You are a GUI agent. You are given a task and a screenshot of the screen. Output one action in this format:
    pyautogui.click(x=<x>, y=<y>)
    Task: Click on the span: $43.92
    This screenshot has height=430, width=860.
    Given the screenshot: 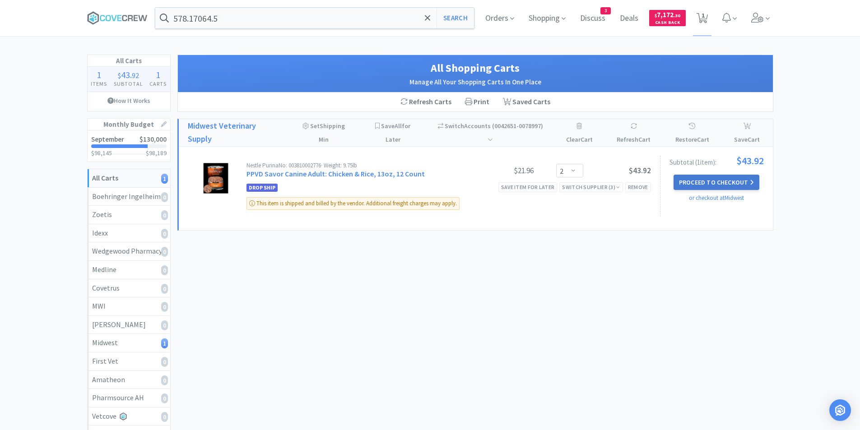 What is the action you would take?
    pyautogui.click(x=639, y=171)
    